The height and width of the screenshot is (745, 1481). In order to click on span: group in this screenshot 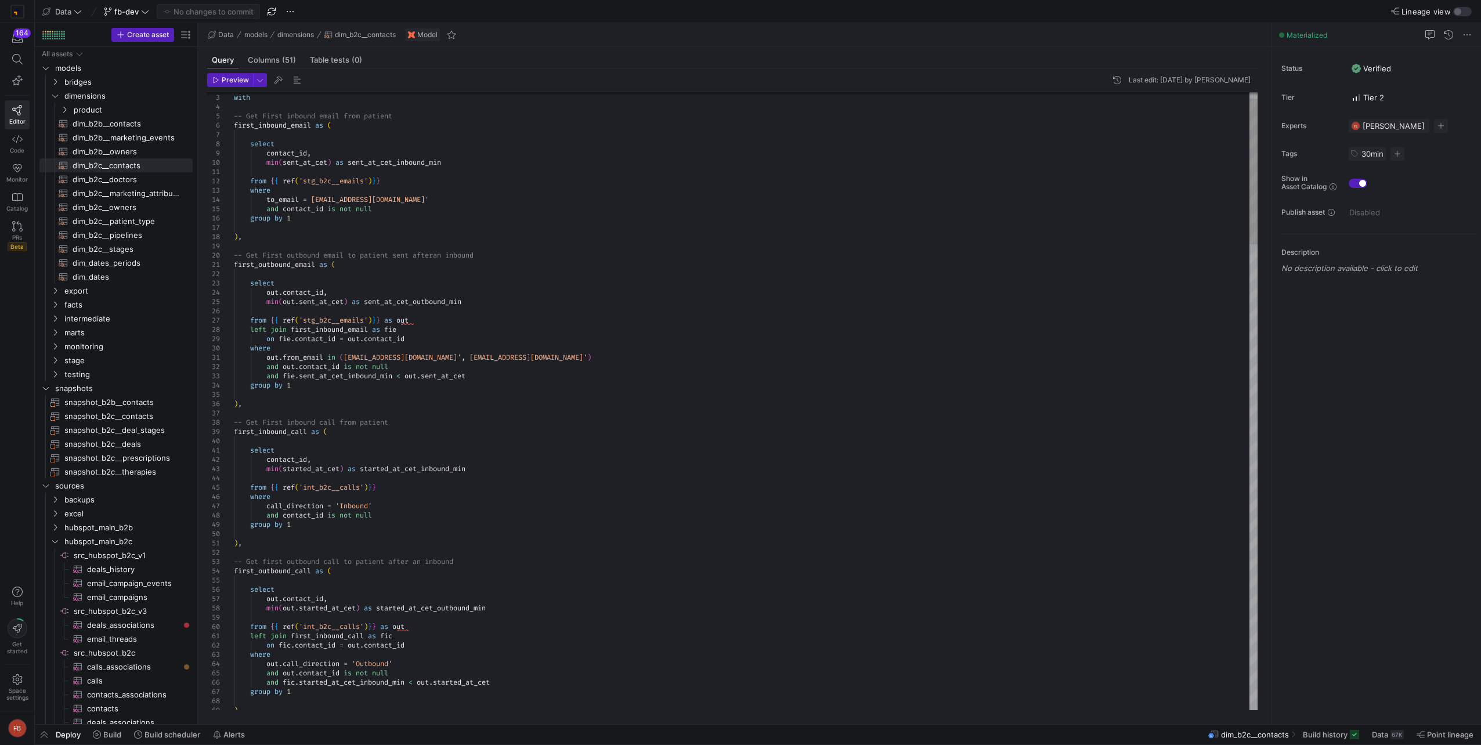, I will do `click(260, 218)`.